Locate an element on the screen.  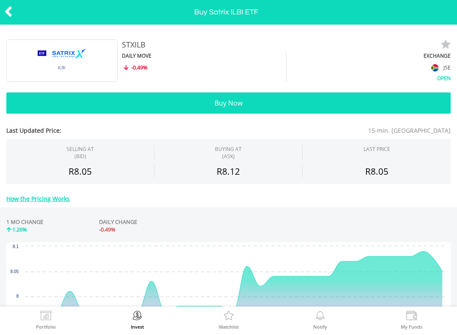
span: Last Updated Price: is located at coordinates (99, 130).